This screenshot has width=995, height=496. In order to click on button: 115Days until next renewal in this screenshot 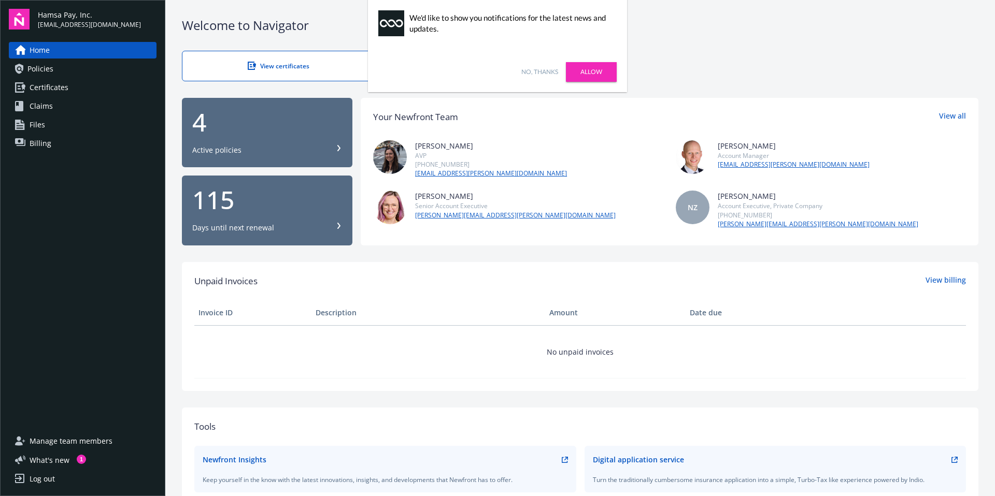, I will do `click(267, 210)`.